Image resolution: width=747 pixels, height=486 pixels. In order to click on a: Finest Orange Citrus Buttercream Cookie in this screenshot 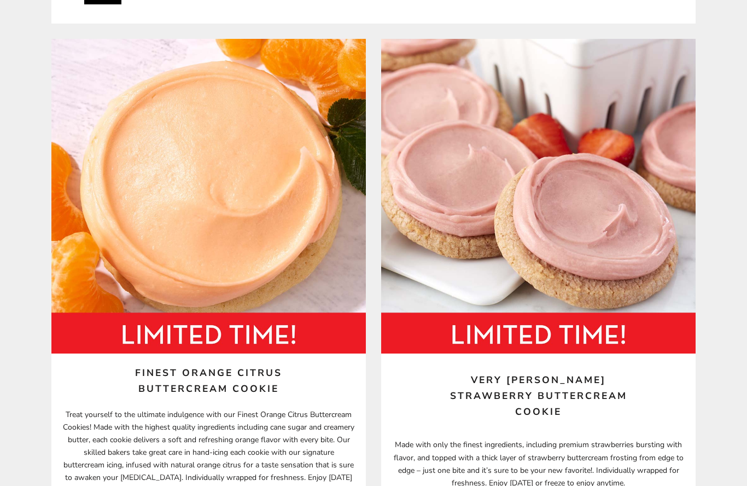, I will do `click(208, 381)`.